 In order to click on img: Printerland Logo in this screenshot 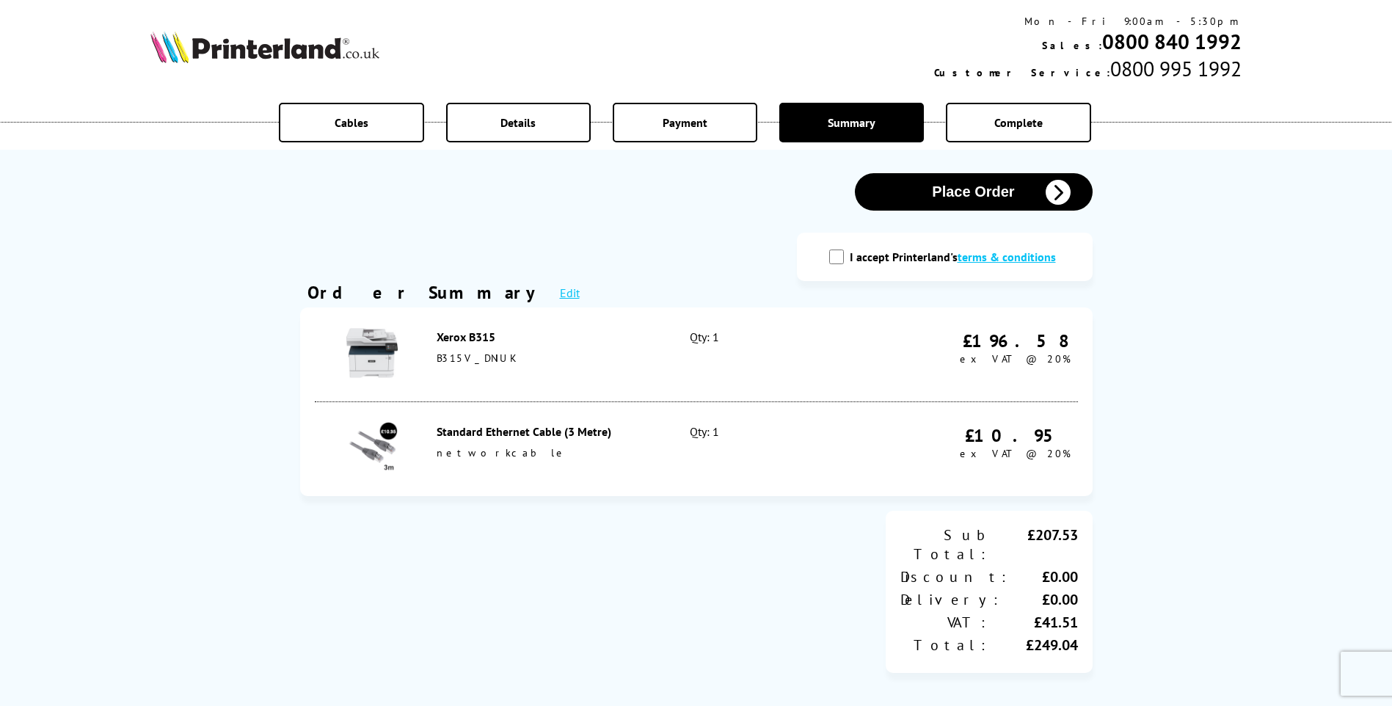, I will do `click(265, 47)`.